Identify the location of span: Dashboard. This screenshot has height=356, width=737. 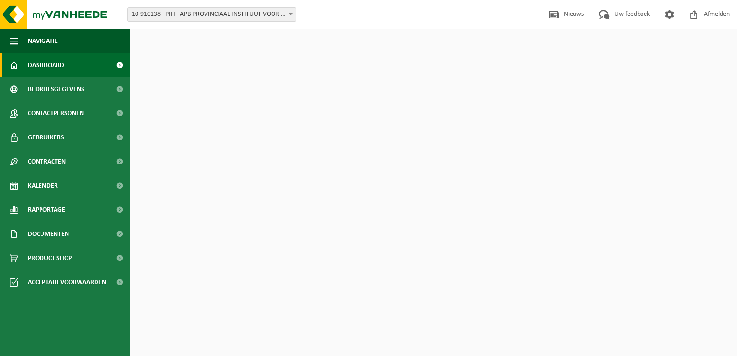
(46, 65).